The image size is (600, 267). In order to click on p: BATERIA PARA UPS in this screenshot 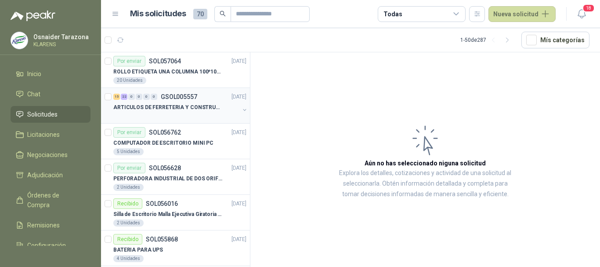, I will do `click(138, 250)`.